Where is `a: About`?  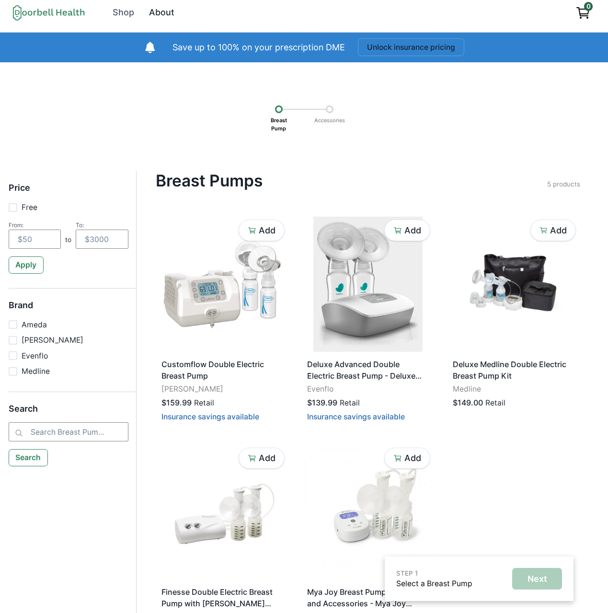 a: About is located at coordinates (162, 12).